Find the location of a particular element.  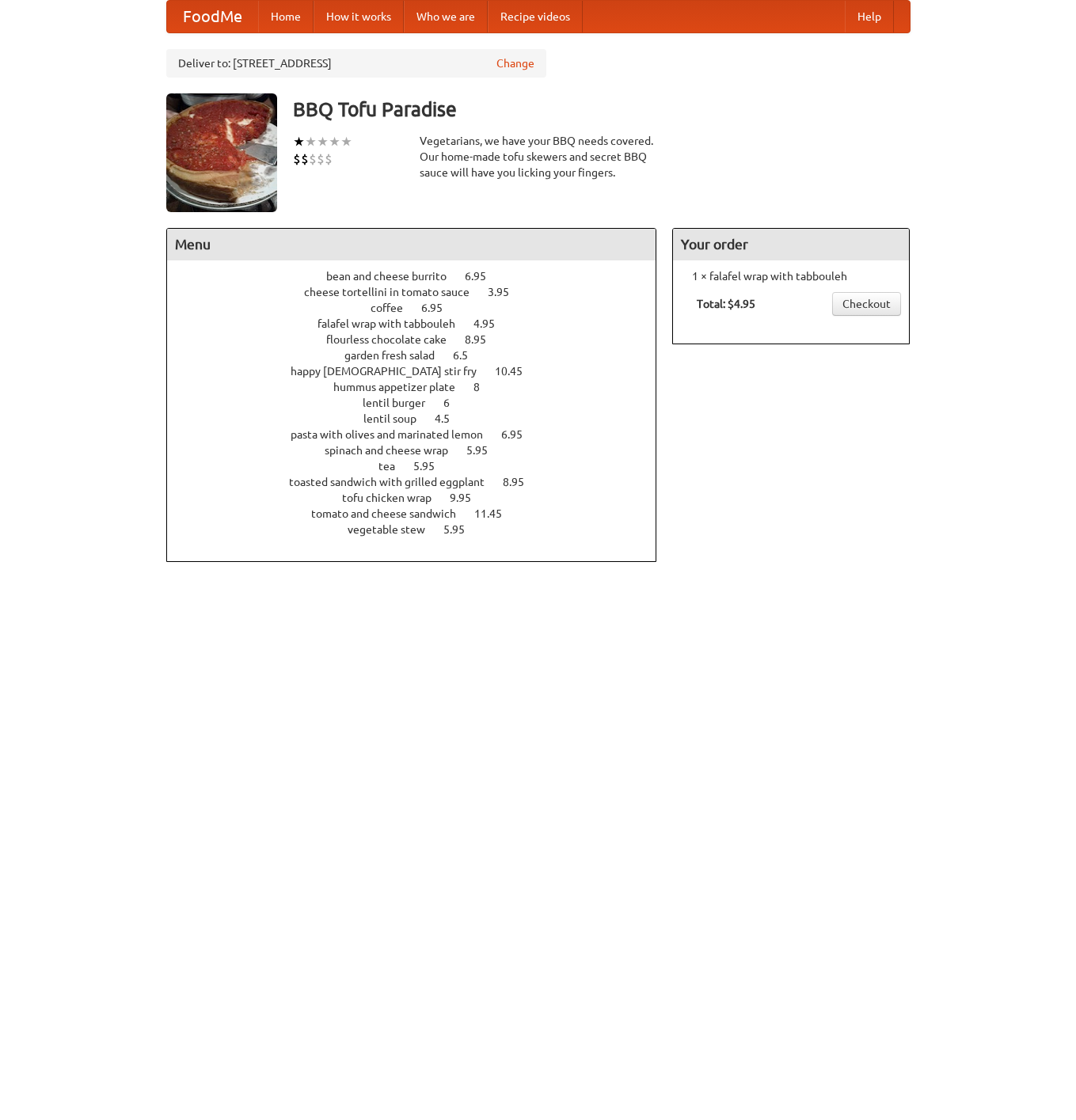

a: lentil soup 4.5 is located at coordinates (421, 419).